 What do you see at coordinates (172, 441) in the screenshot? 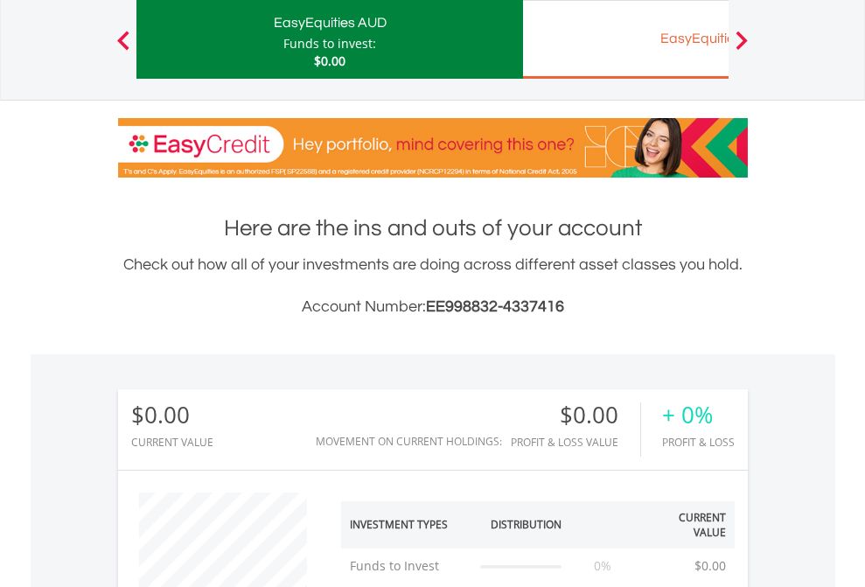
I see `div: CURRENT VALUE` at bounding box center [172, 441].